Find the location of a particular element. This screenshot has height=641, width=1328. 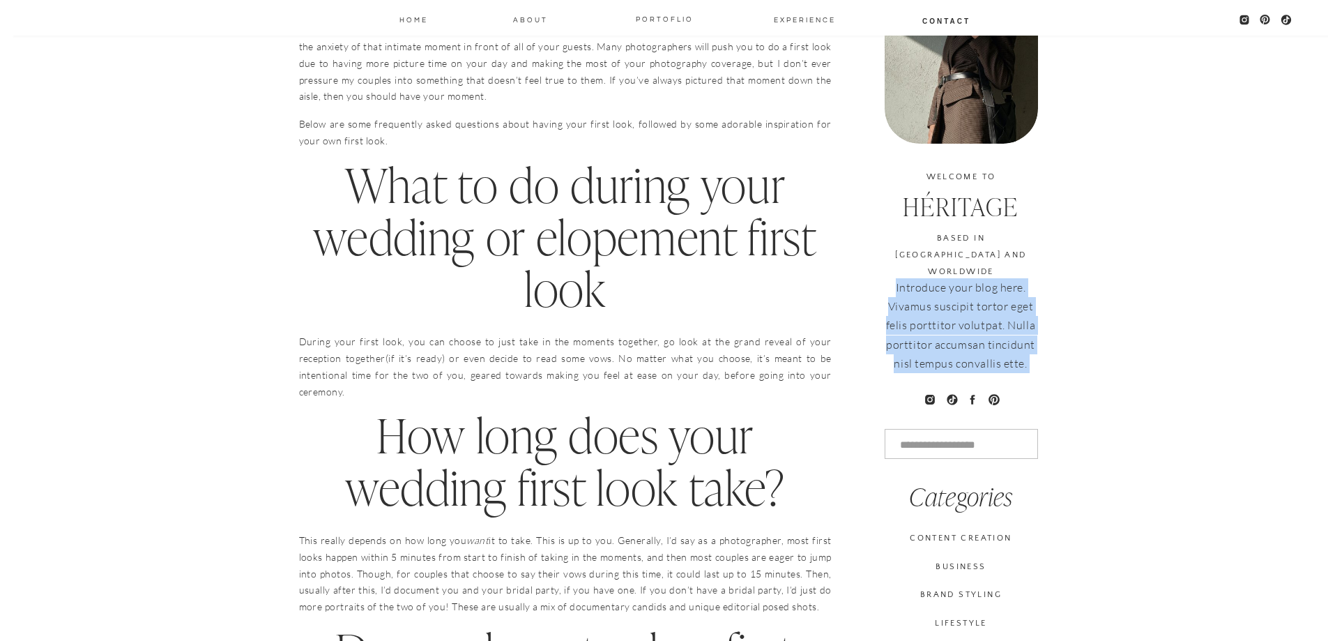

a: CONTENT CREATION is located at coordinates (961, 537).